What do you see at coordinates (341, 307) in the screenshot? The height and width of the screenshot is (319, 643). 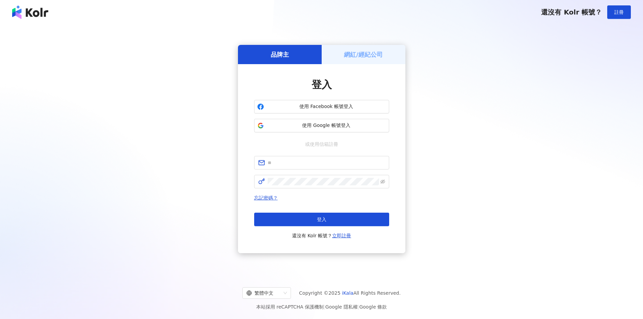 I see `a: Google 隱私權` at bounding box center [341, 307].